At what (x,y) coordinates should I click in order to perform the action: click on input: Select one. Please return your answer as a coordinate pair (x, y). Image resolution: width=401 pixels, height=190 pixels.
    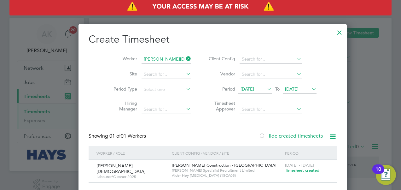
    Looking at the image, I should click on (166, 90).